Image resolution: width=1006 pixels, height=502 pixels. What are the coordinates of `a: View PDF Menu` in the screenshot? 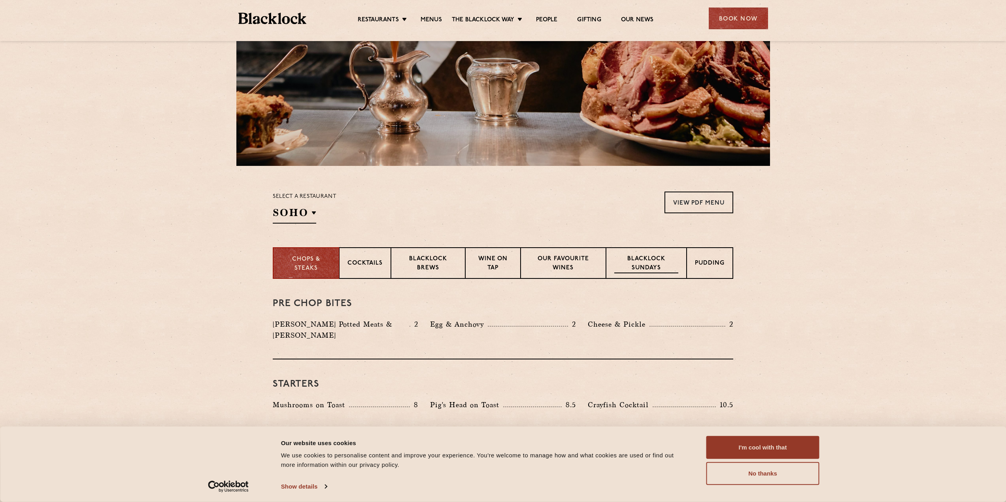 It's located at (699, 202).